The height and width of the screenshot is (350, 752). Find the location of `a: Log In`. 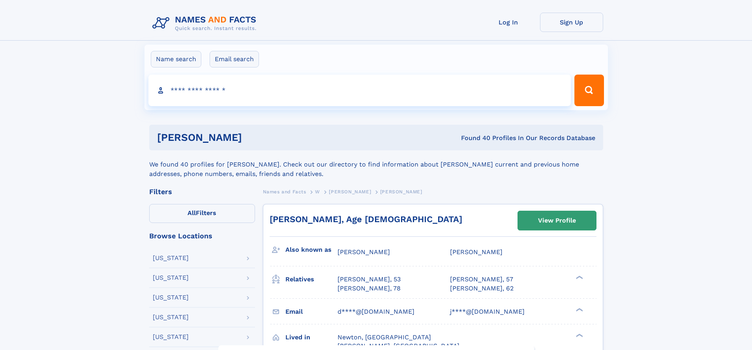

a: Log In is located at coordinates (508, 22).